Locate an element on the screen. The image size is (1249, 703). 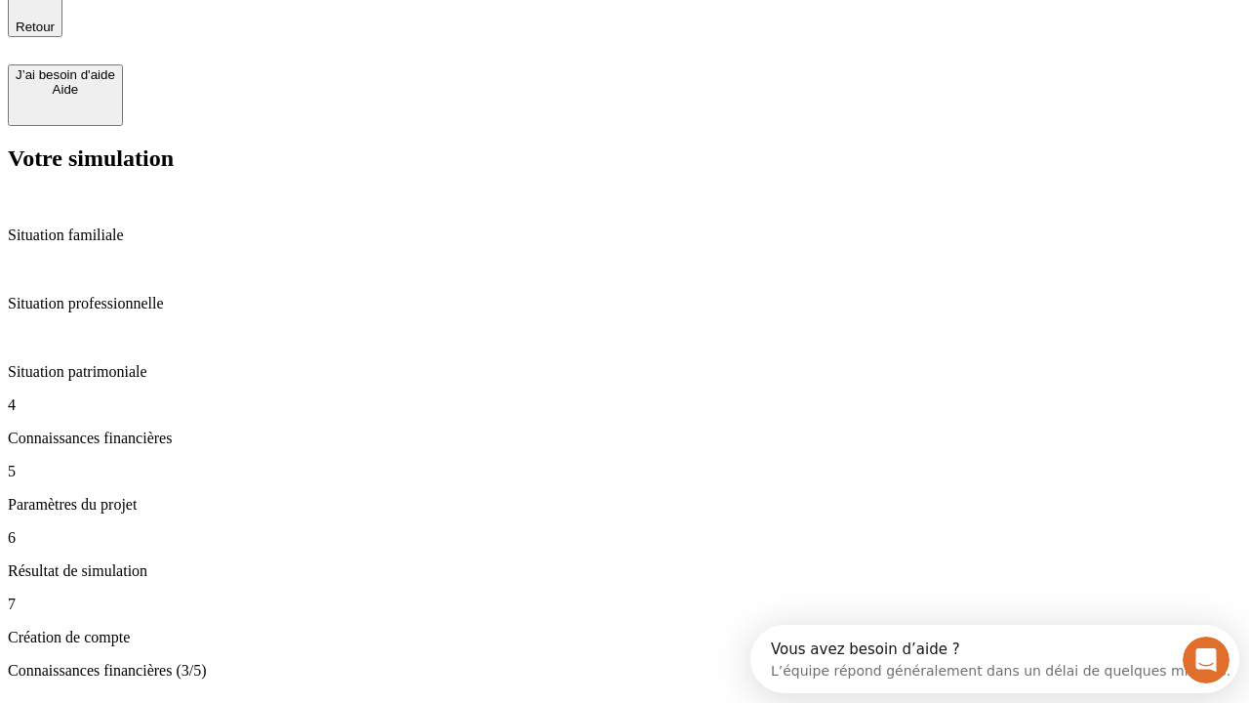
p: Paramètres du projet is located at coordinates (625, 505).